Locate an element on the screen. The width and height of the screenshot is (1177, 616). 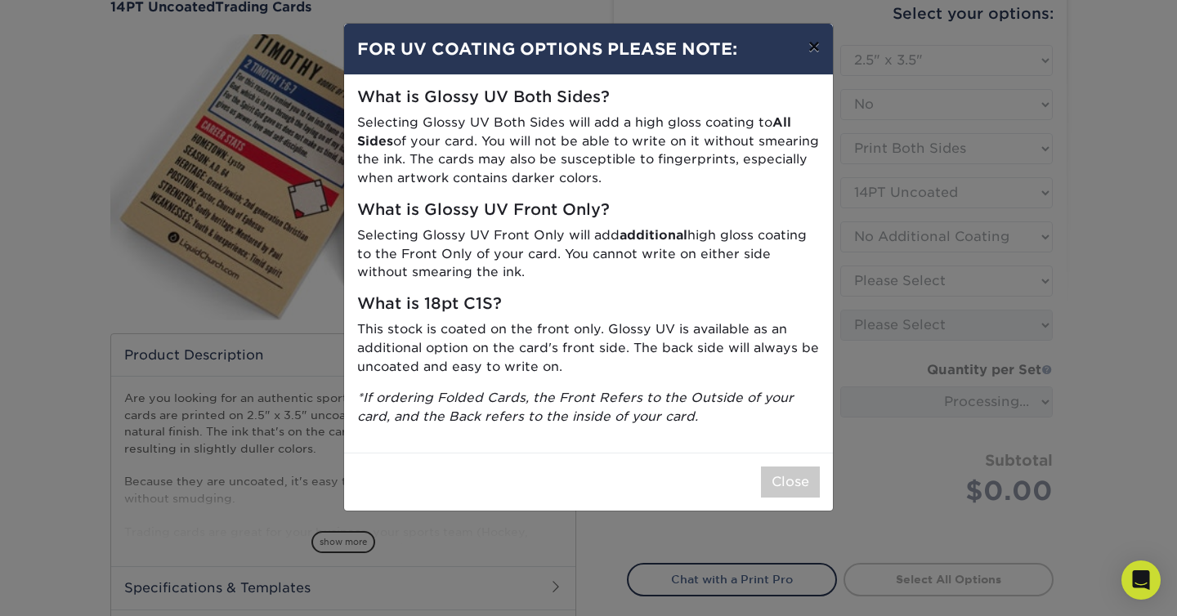
h5: What is Glossy UV Front Only? is located at coordinates (588, 210).